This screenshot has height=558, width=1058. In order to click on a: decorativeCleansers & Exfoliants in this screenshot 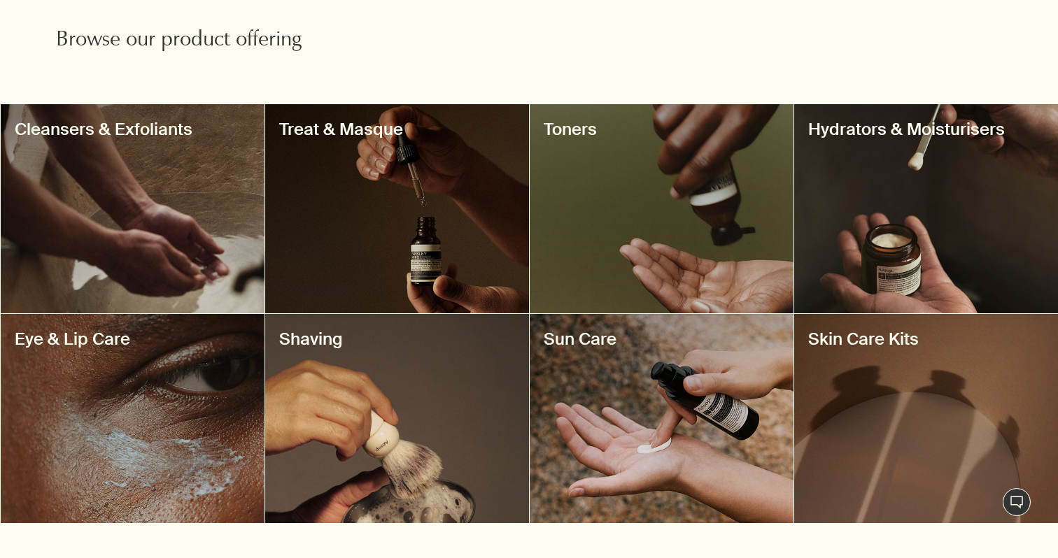, I will do `click(132, 208)`.